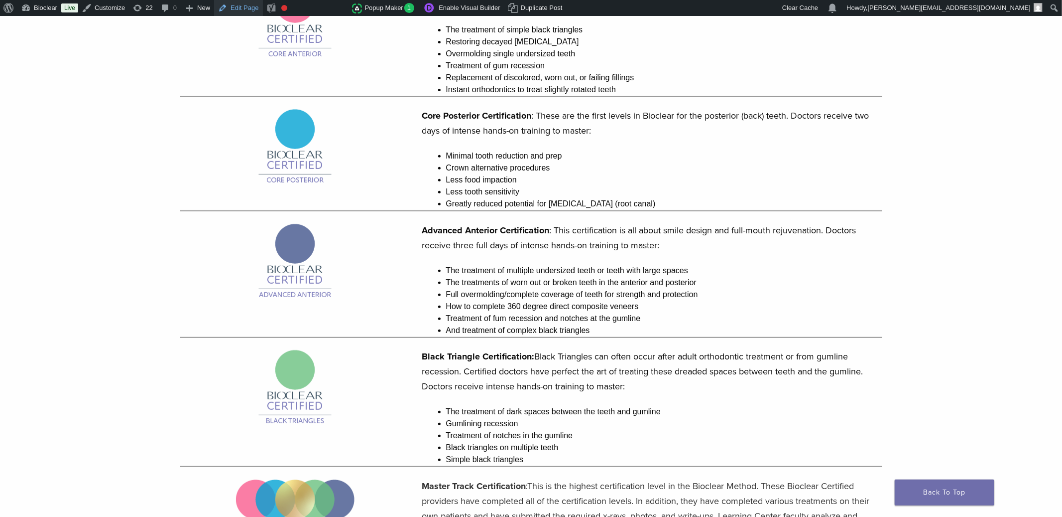 The image size is (1062, 517). Describe the element at coordinates (664, 270) in the screenshot. I see `li: The treatment of multiple undersized teeth or teeth with large spaces` at that location.